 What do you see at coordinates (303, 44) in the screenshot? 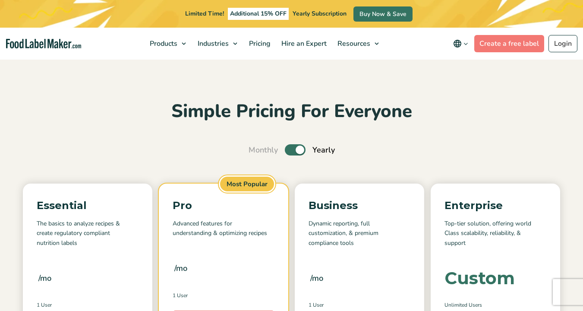
I see `span: Hire an Expert` at bounding box center [303, 44].